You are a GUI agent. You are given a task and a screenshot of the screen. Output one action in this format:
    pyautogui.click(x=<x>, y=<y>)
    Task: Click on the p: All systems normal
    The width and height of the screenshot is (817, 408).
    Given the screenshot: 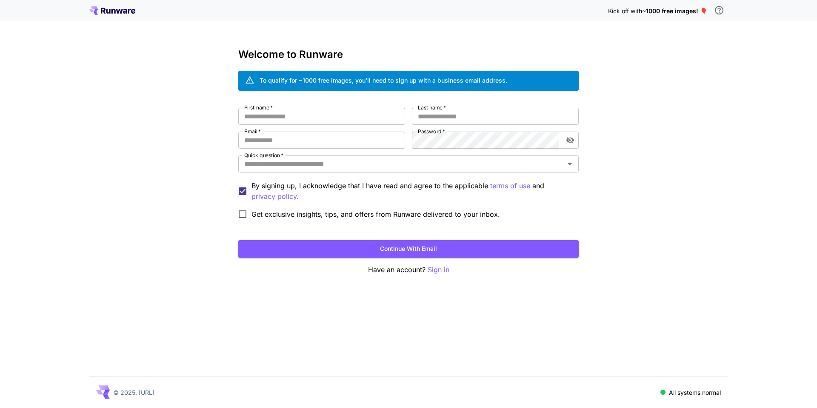 What is the action you would take?
    pyautogui.click(x=695, y=392)
    